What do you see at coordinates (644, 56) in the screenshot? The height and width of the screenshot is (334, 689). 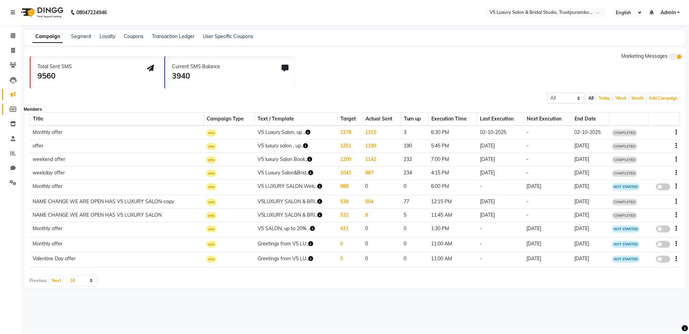 I see `span: Marketing Messages` at bounding box center [644, 56].